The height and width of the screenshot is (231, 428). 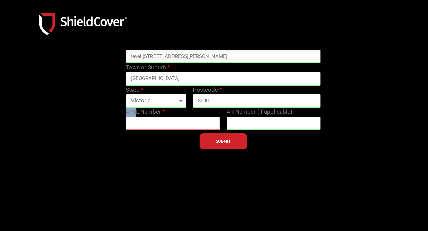 I want to click on label: AFSL Number, so click(x=145, y=112).